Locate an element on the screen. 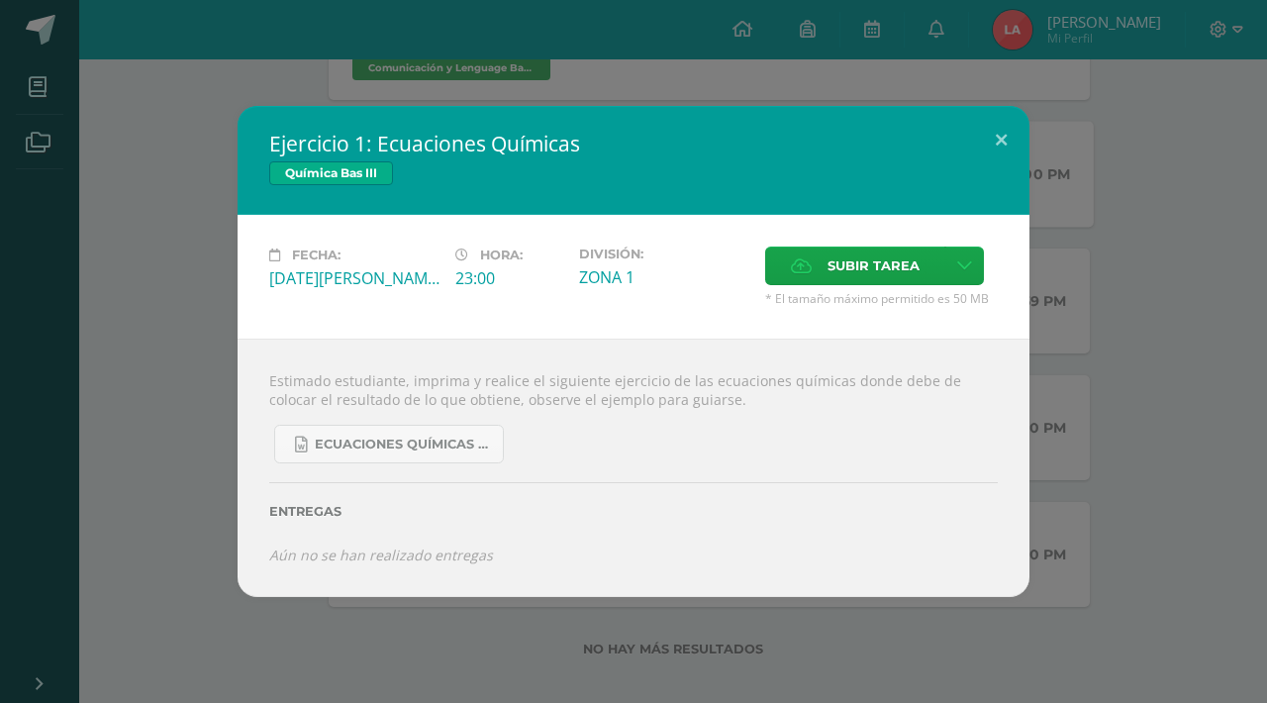 The image size is (1267, 703). div: Estimado estudiante, imprima y realice el siguiente ejercicio de las ecuaciones químicas donde de... is located at coordinates (633, 467).